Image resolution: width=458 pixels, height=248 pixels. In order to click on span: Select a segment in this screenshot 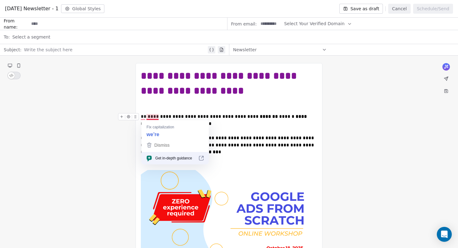, I will do `click(31, 37)`.